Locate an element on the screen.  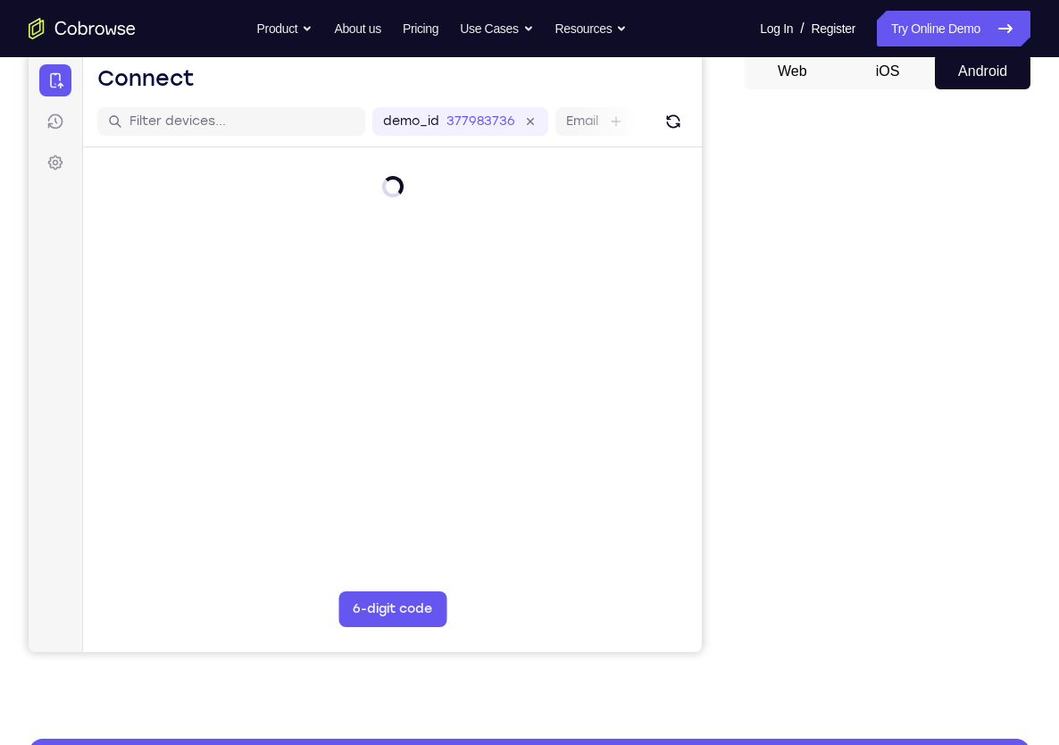
a: Try Online Demo is located at coordinates (954, 29).